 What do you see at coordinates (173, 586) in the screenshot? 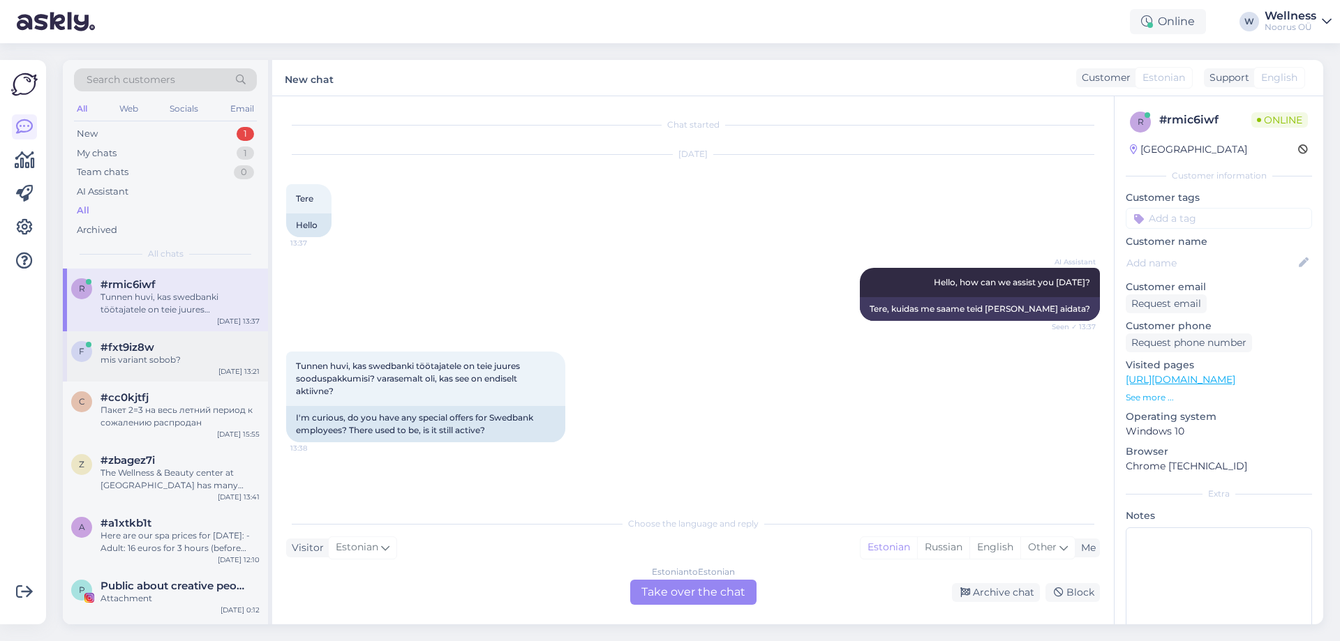
I see `span: Public about creative people from Baltic` at bounding box center [173, 586].